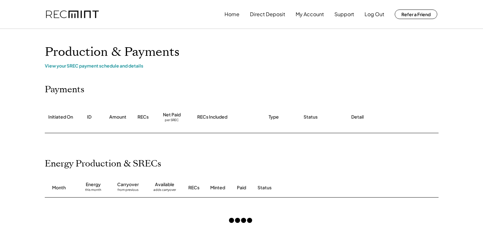  Describe the element at coordinates (344, 14) in the screenshot. I see `button: Support` at that location.